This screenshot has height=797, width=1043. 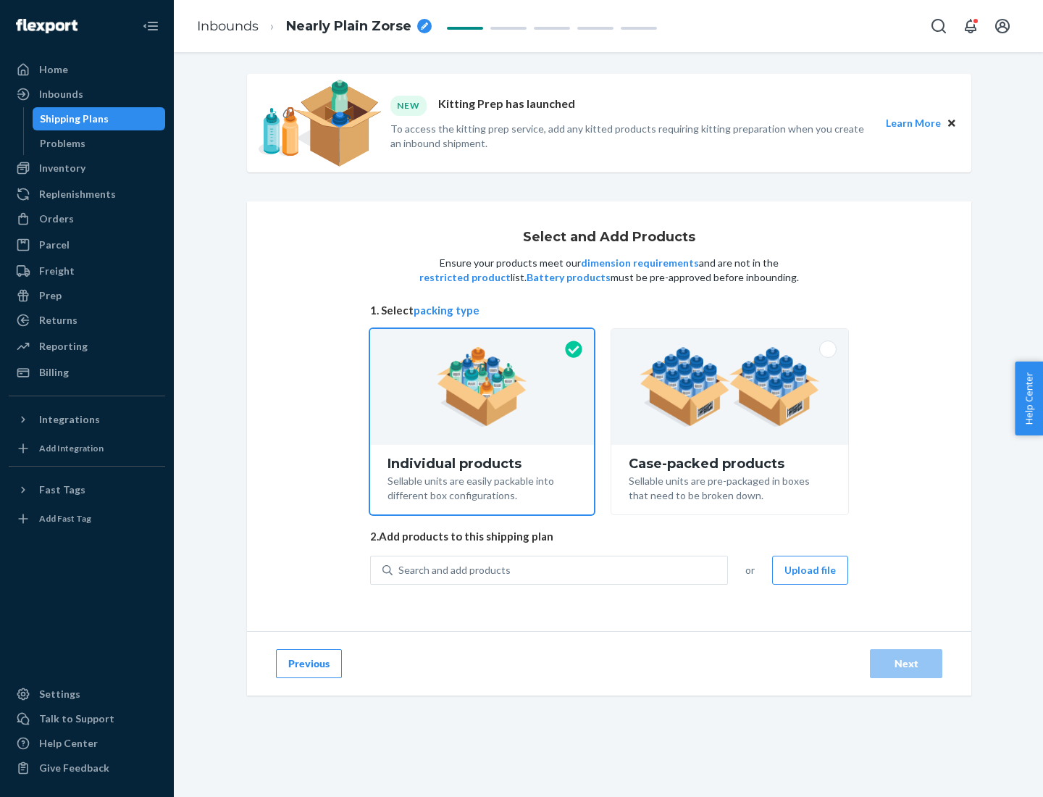 What do you see at coordinates (609, 536) in the screenshot?
I see `span: 2. Add products to this shipping plan` at bounding box center [609, 536].